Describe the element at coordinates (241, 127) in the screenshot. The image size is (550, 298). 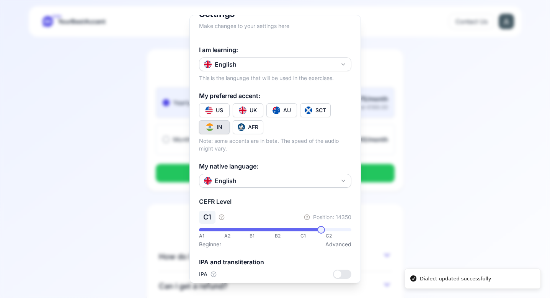
I see `img: en-US-AFR flag` at that location.